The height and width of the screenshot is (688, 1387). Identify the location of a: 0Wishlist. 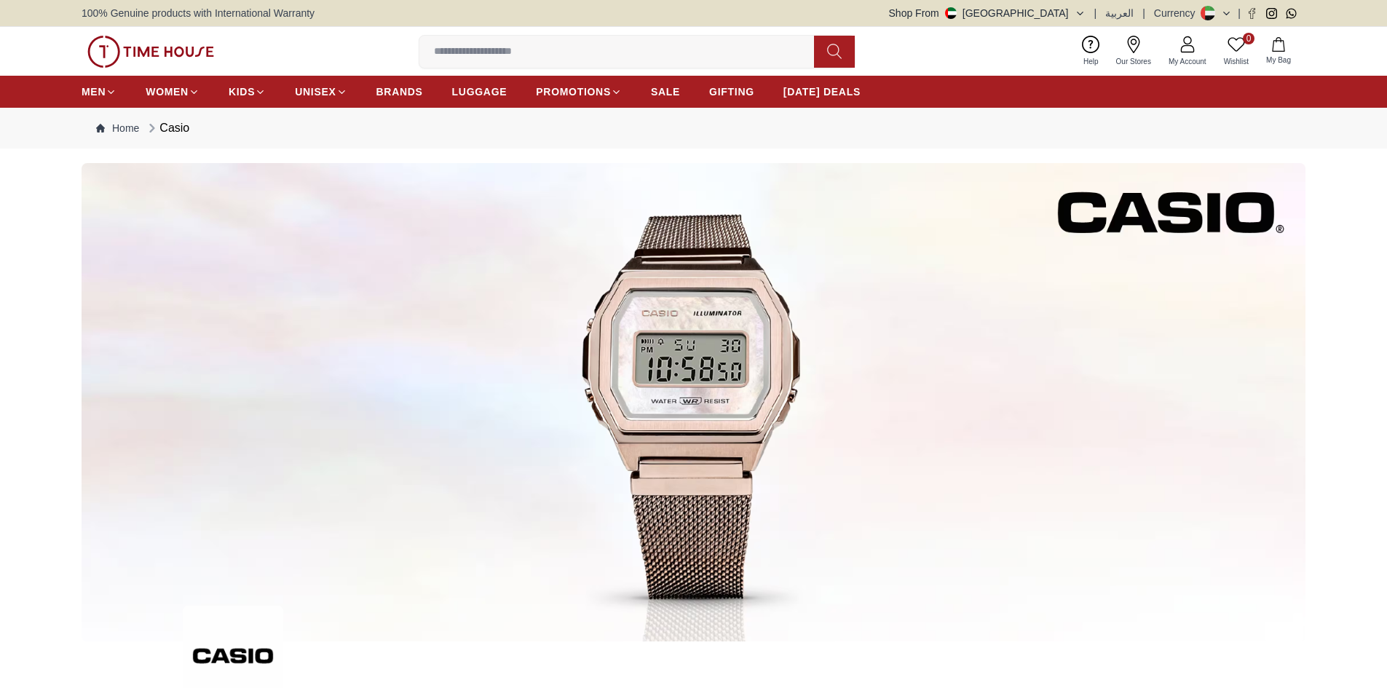
(1237, 51).